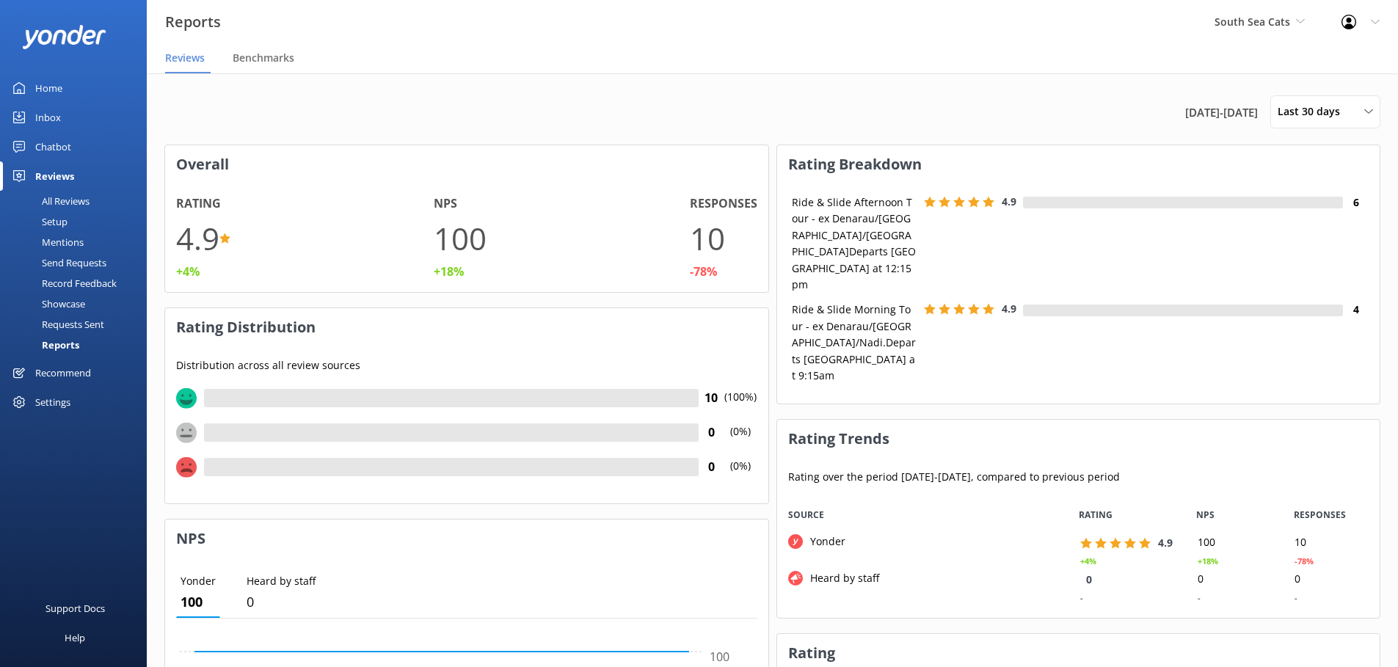  What do you see at coordinates (38, 222) in the screenshot?
I see `div: Setup` at bounding box center [38, 222].